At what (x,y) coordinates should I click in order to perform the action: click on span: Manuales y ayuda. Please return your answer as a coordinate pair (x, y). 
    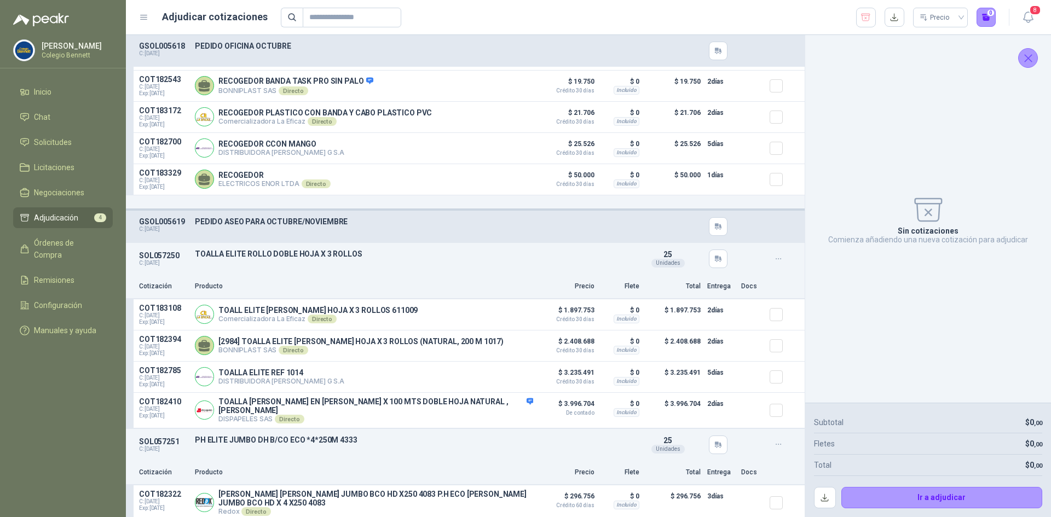
    Looking at the image, I should click on (65, 331).